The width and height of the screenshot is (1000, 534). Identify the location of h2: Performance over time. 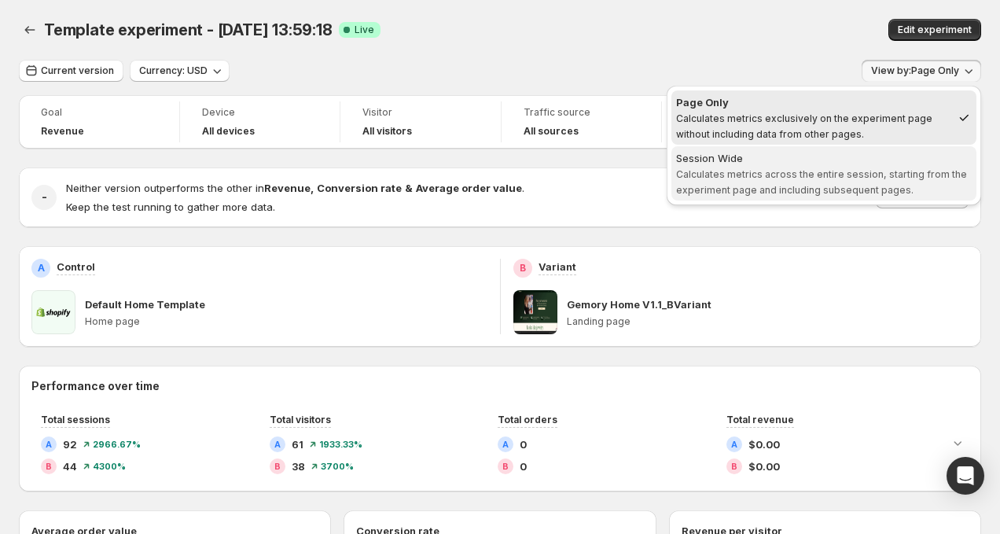
(500, 386).